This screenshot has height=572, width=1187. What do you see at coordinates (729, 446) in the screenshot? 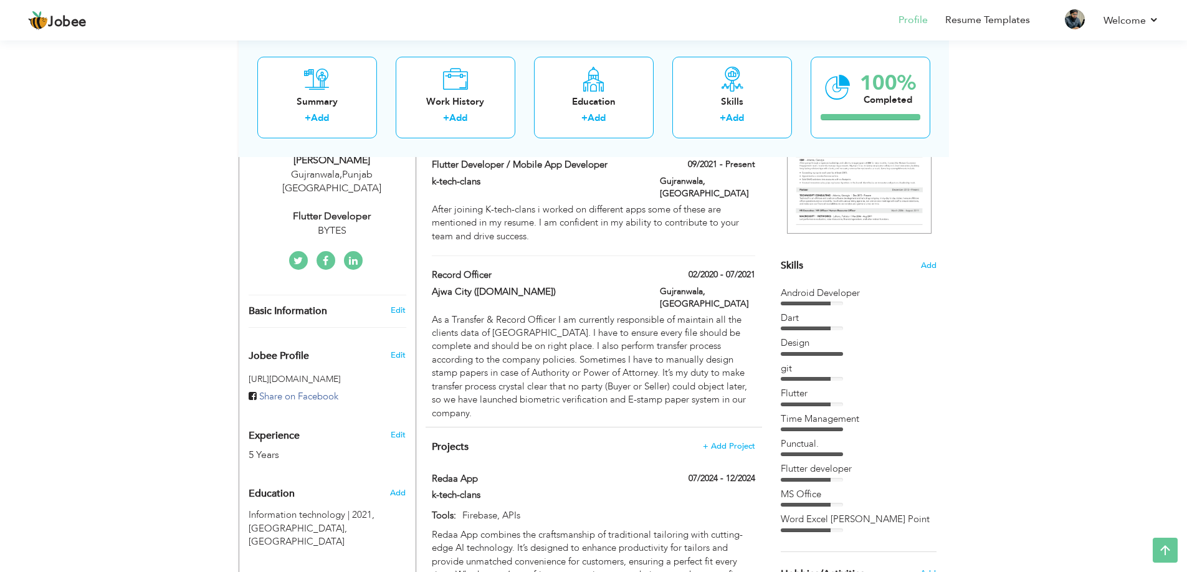
I see `span: + Add Project` at bounding box center [729, 446].